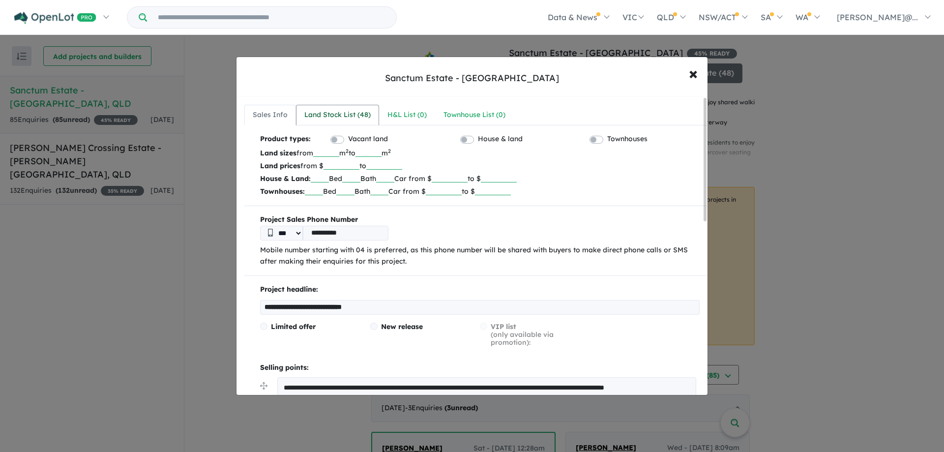  What do you see at coordinates (500, 139) in the screenshot?
I see `label: House & land` at bounding box center [500, 139].